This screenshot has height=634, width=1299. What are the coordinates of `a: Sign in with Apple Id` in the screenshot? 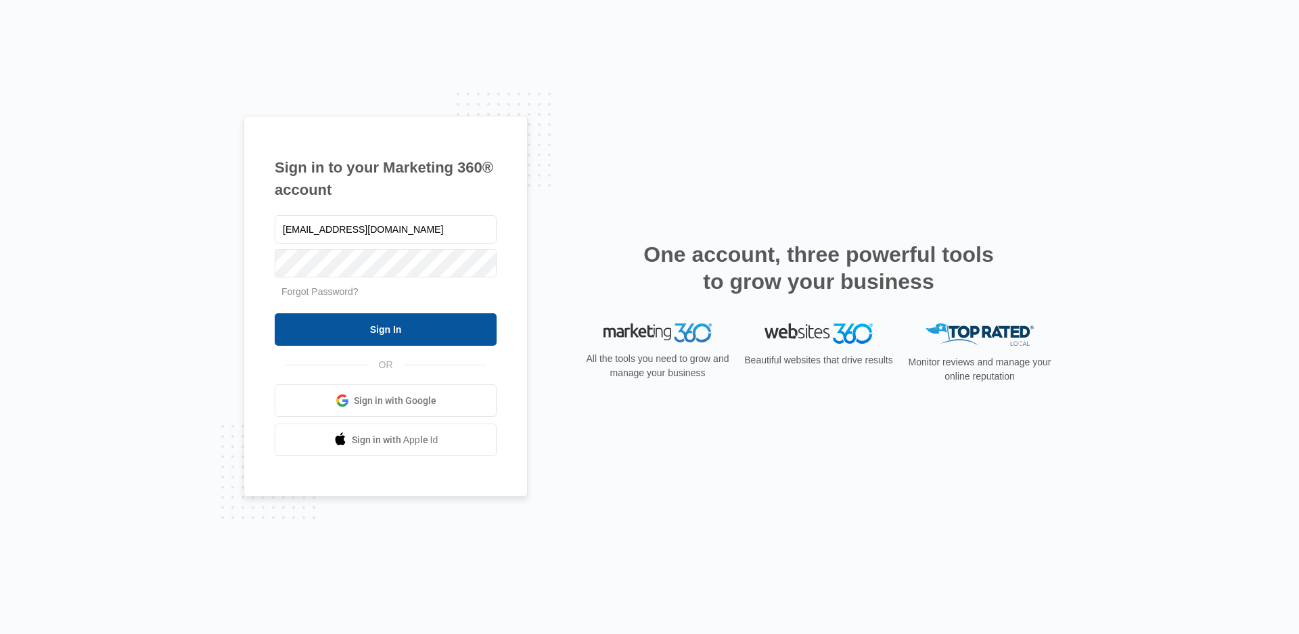 It's located at (386, 440).